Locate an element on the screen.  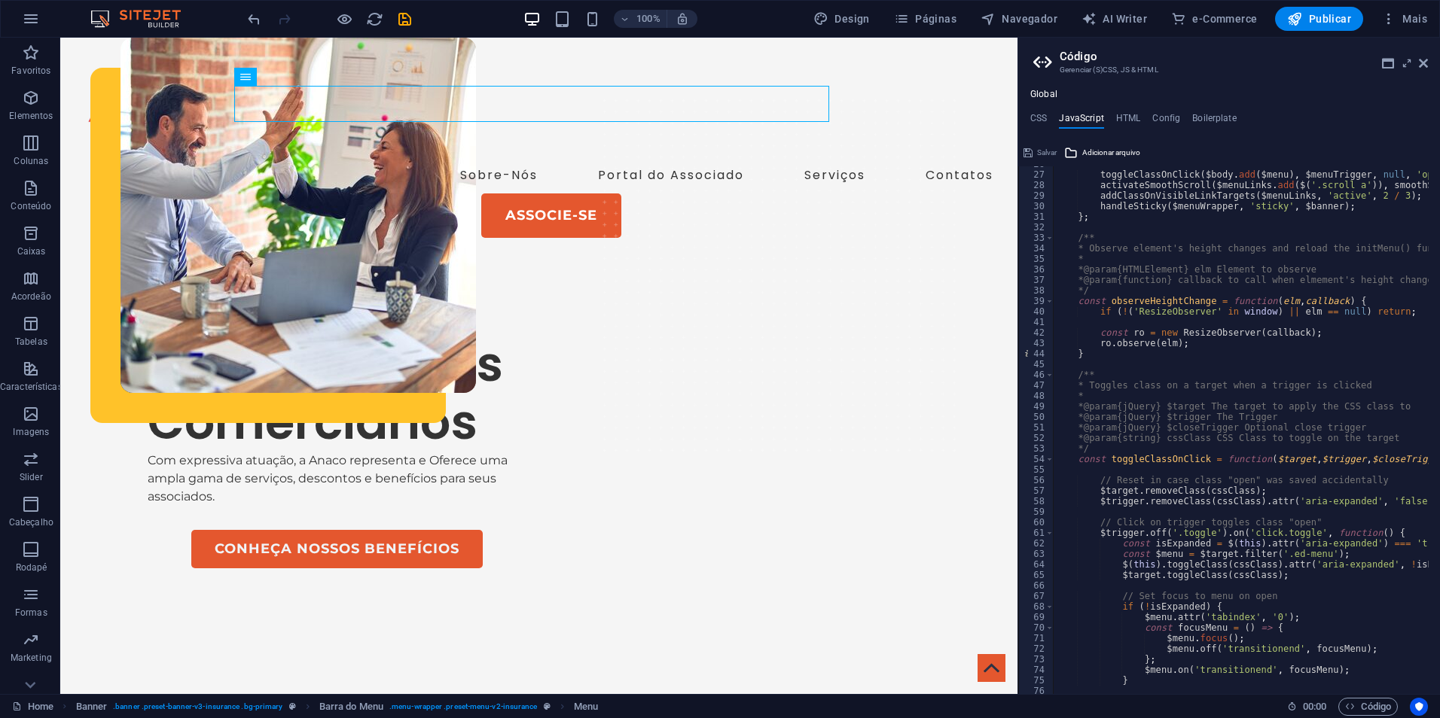
span: Código is located at coordinates (1367, 707).